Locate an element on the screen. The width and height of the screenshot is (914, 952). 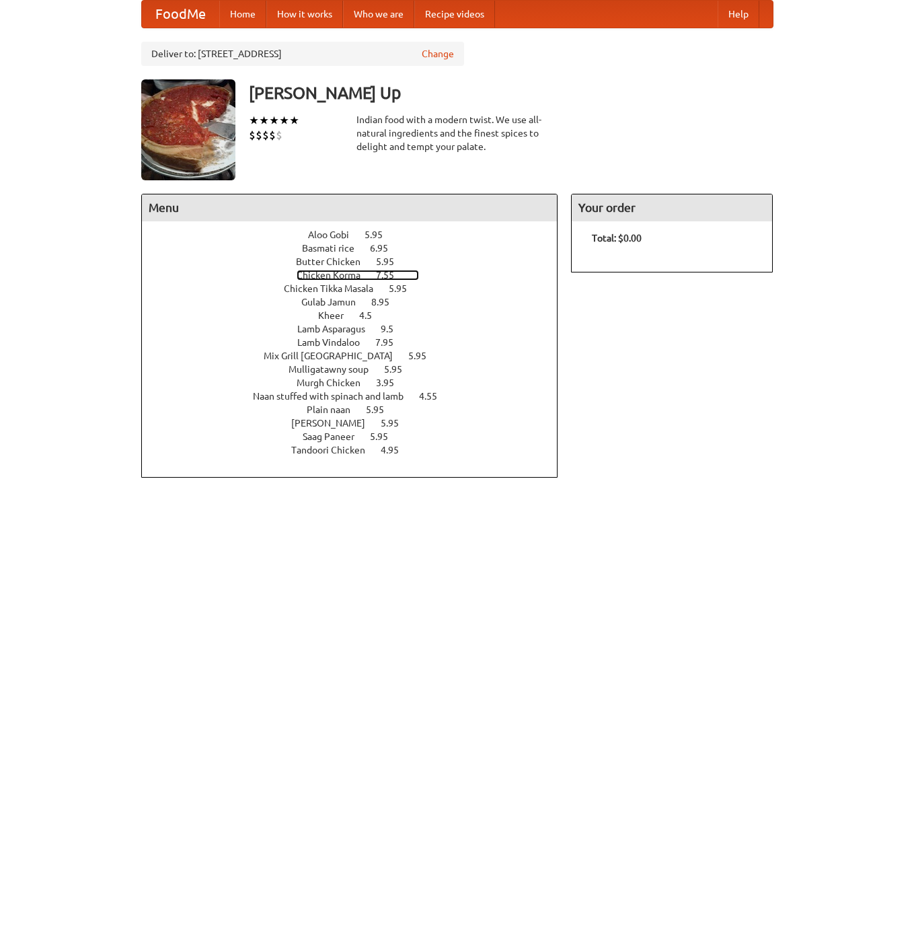
span: 9.5 is located at coordinates (394, 329).